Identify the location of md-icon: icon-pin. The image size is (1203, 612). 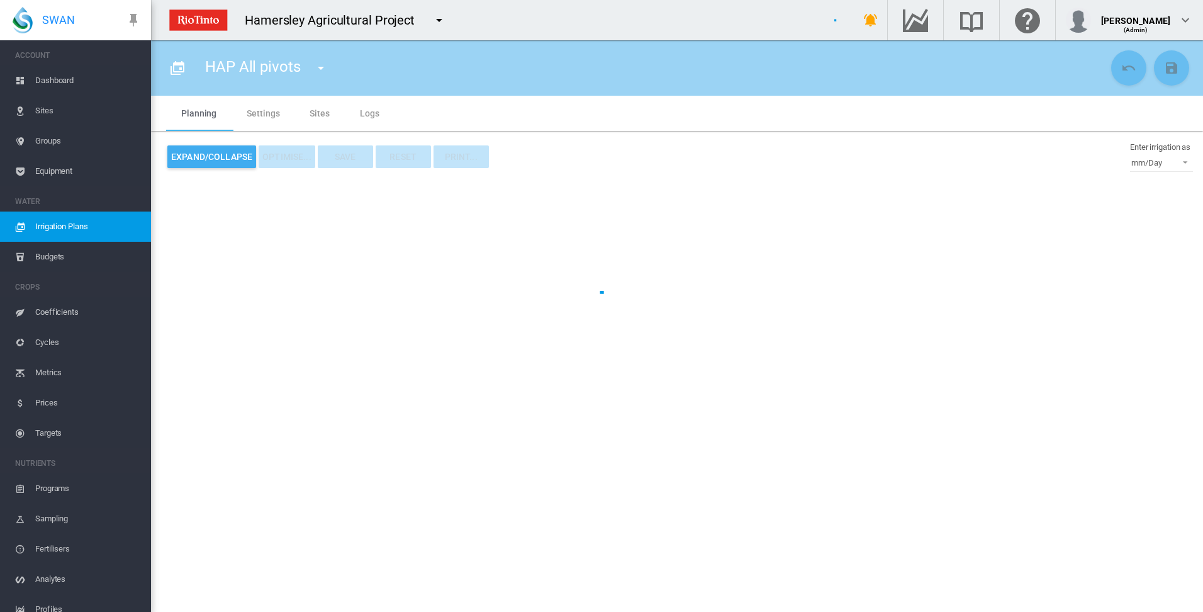
(133, 20).